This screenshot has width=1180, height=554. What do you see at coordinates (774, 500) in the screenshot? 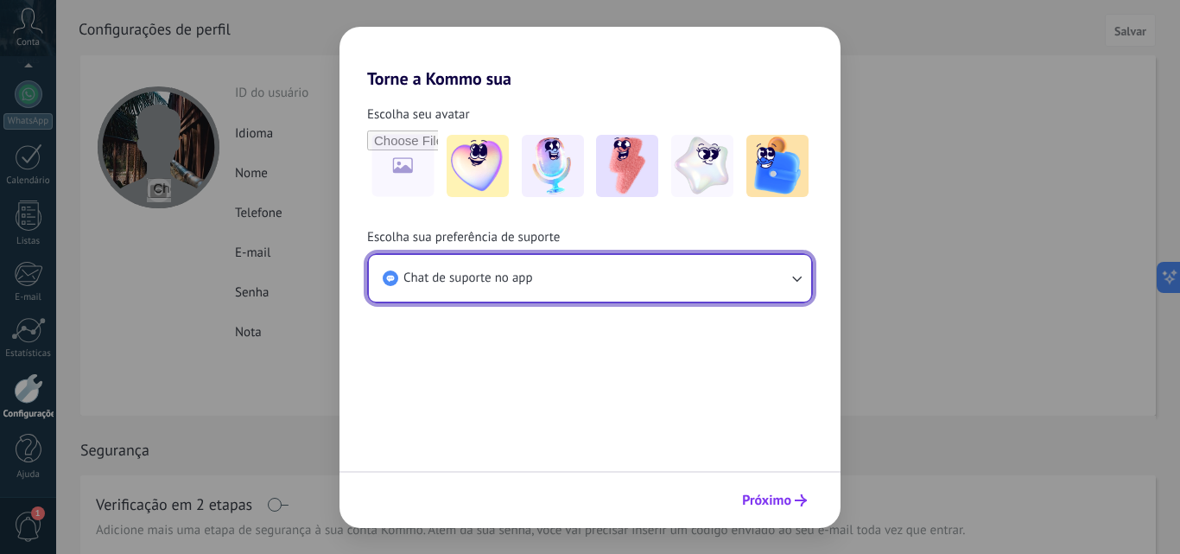
I see `button: Próximo` at bounding box center [774, 500].